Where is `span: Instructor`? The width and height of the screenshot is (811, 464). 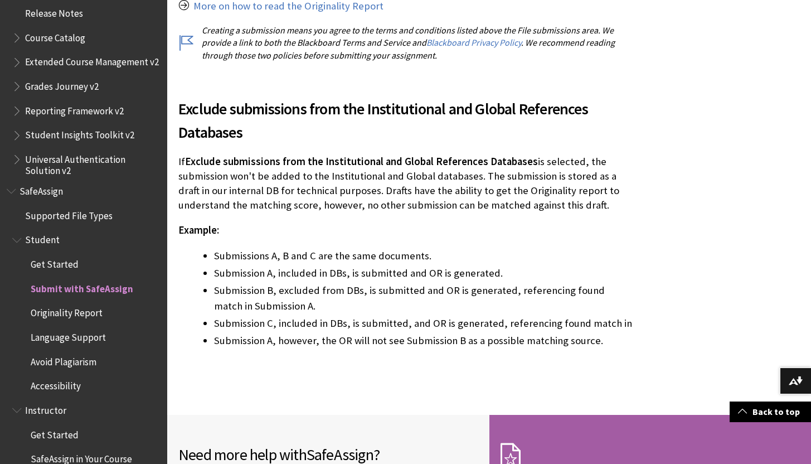
span: Instructor is located at coordinates (46, 408).